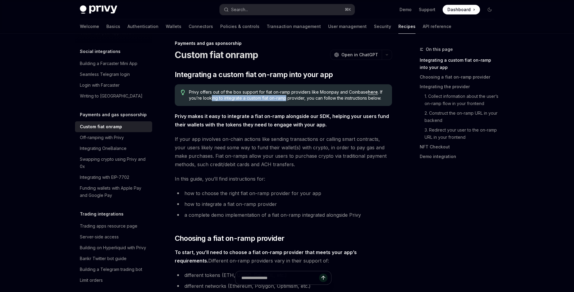 The width and height of the screenshot is (574, 292). I want to click on strong: To start, you’ll need to choose a fiat on-ramp provider that meets your app’s requirements., so click(266, 257).